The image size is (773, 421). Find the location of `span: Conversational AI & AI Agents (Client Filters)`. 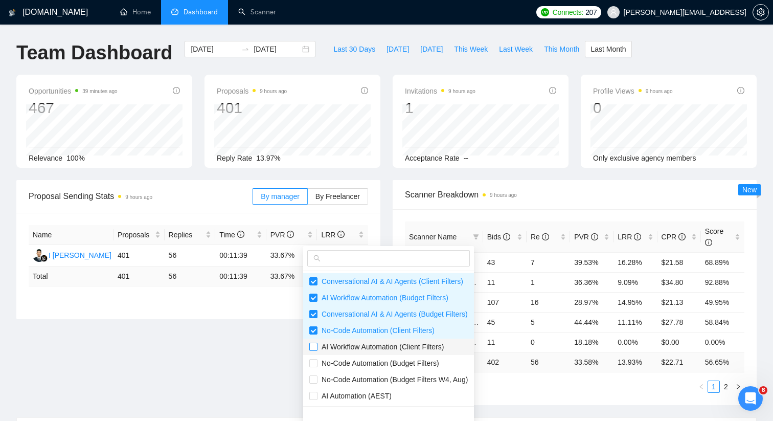

span: Conversational AI & AI Agents (Client Filters) is located at coordinates (390, 281).